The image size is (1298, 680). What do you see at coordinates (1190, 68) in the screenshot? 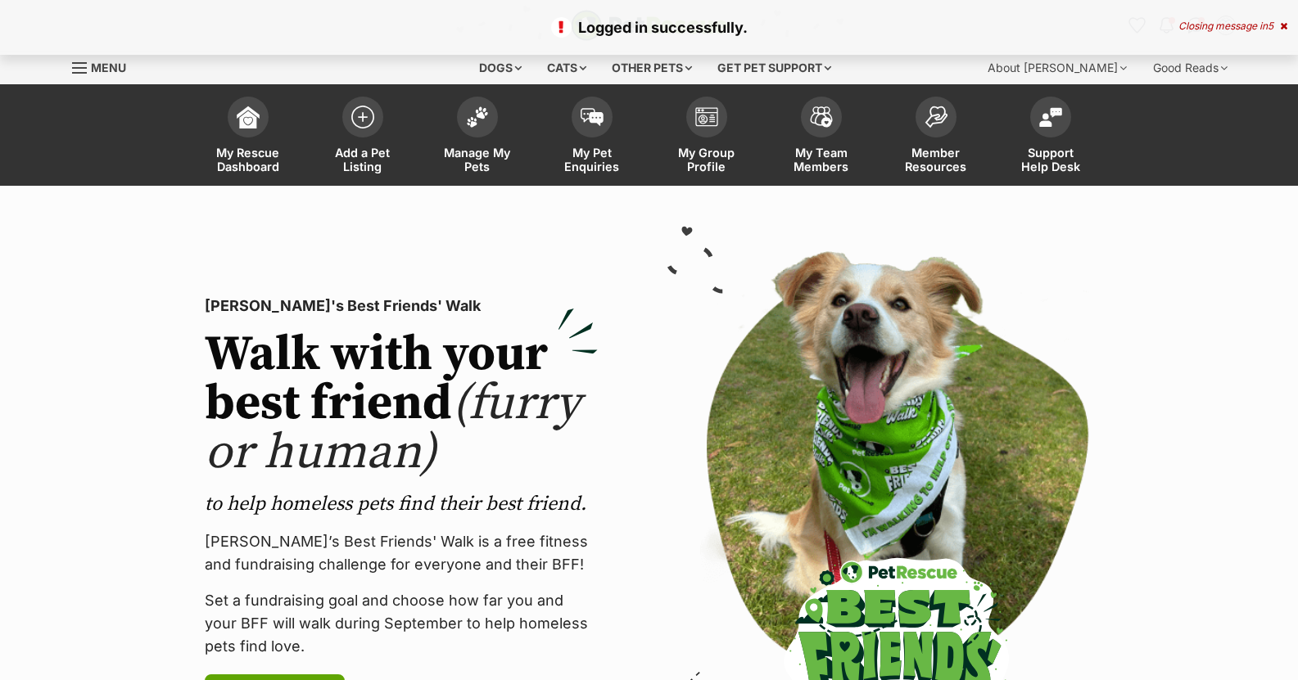
I see `div: Good Reads` at bounding box center [1190, 68].